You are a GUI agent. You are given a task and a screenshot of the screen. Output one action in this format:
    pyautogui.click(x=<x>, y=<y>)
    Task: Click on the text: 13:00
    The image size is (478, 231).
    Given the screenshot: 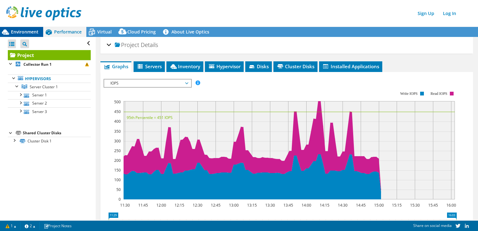 What is the action you would take?
    pyautogui.click(x=233, y=205)
    